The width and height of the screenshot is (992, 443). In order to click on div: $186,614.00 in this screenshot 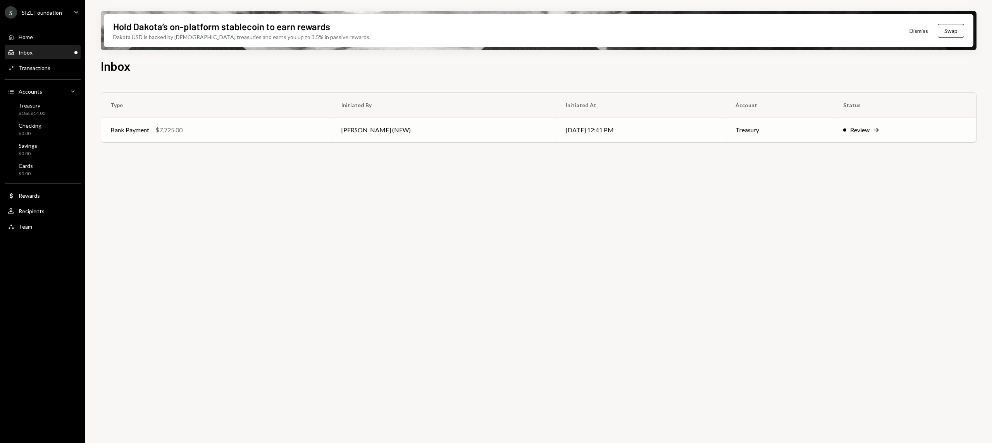, I will do `click(32, 113)`.